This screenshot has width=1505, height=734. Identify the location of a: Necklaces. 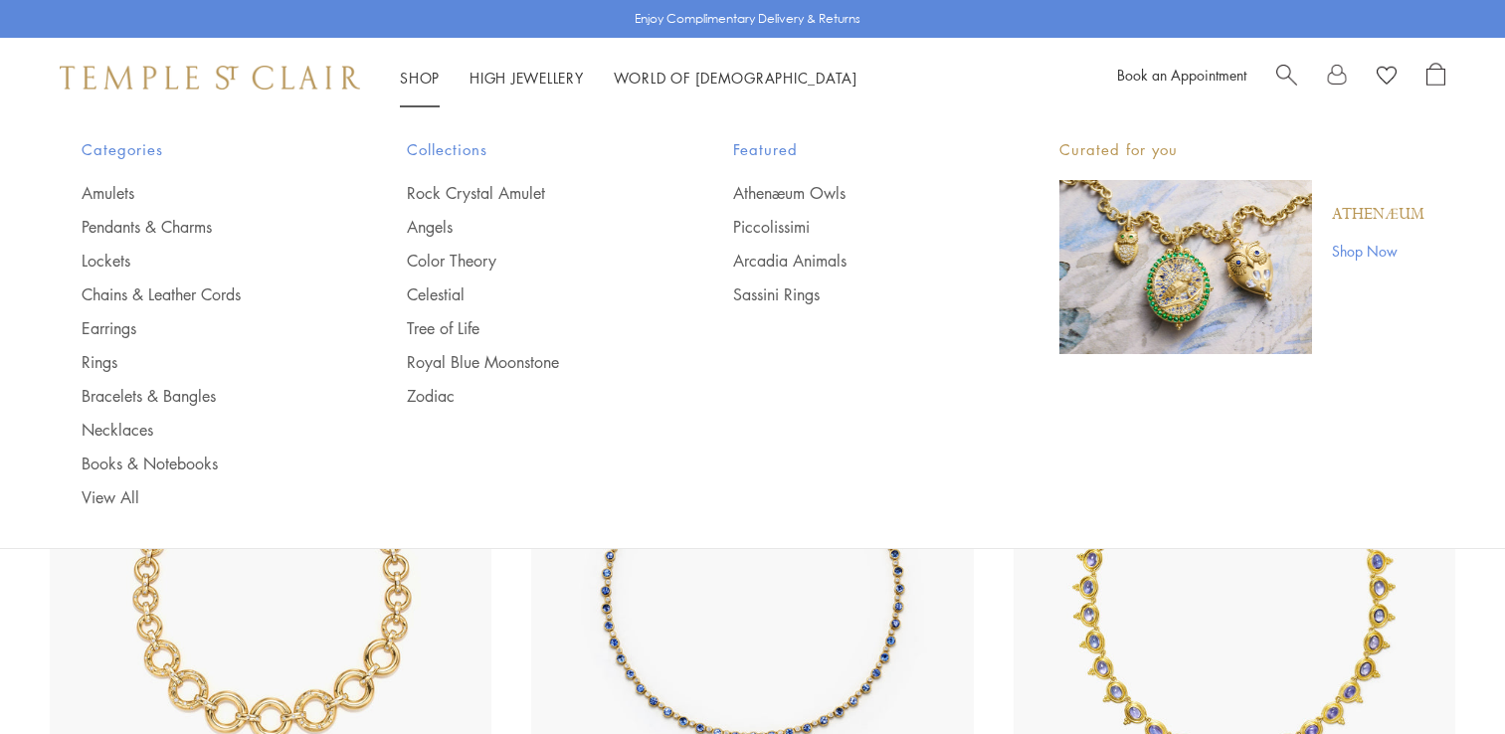
(205, 430).